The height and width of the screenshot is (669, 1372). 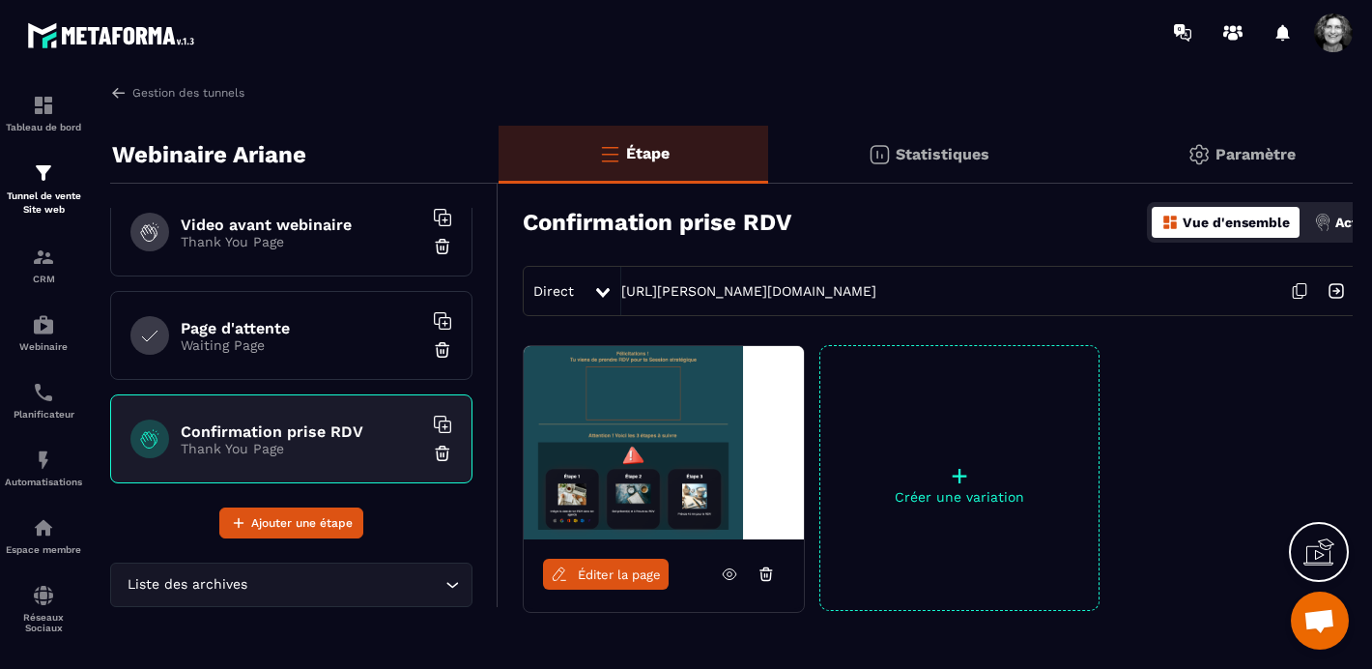 I want to click on span: Éditer la page, so click(x=620, y=574).